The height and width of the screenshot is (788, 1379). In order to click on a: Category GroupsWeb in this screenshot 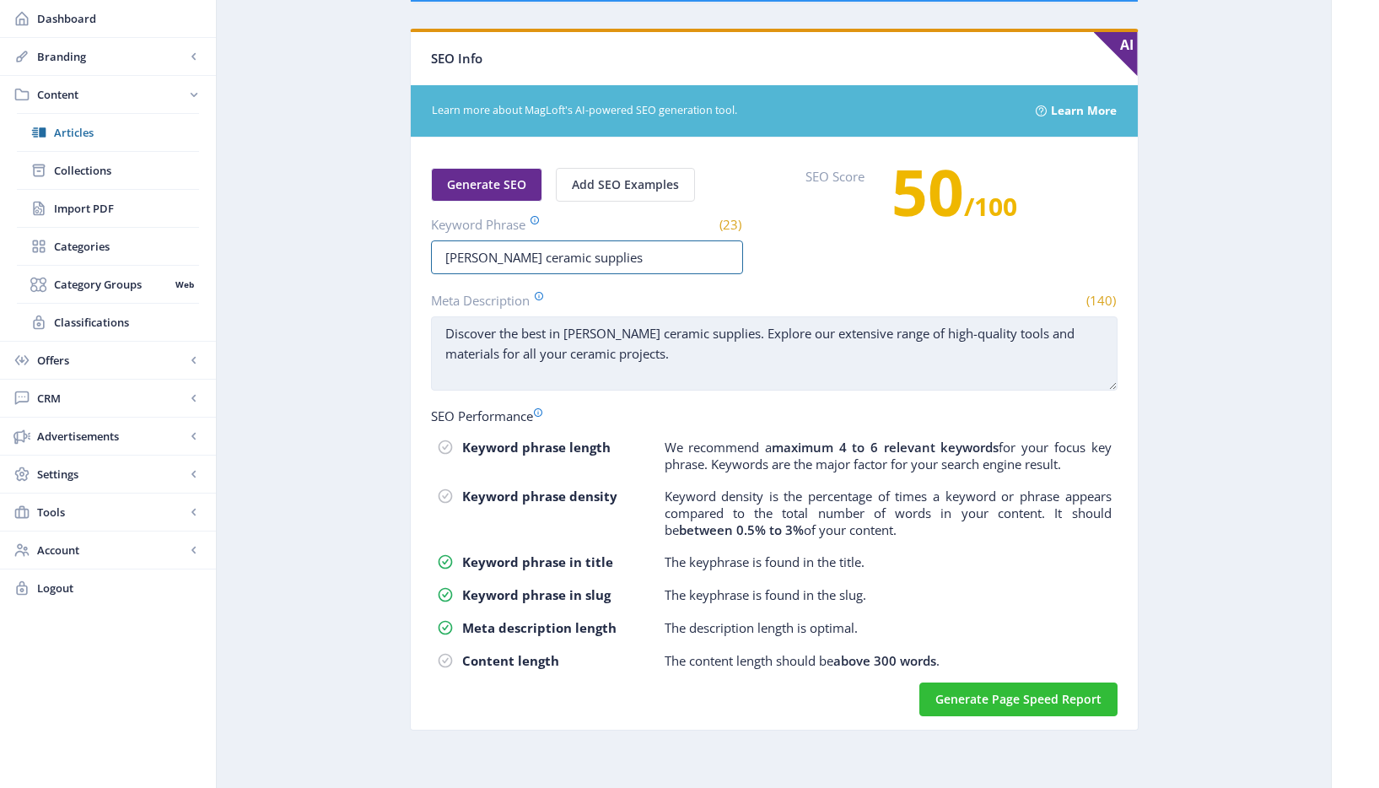, I will do `click(108, 284)`.